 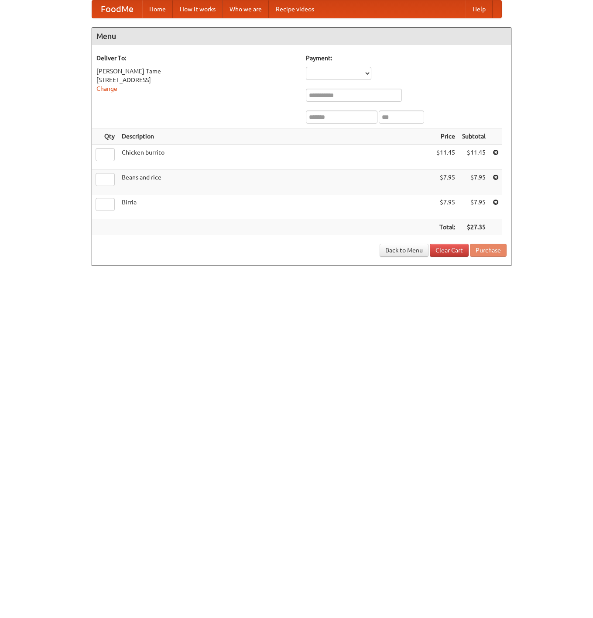 What do you see at coordinates (246, 9) in the screenshot?
I see `a: Who we are` at bounding box center [246, 9].